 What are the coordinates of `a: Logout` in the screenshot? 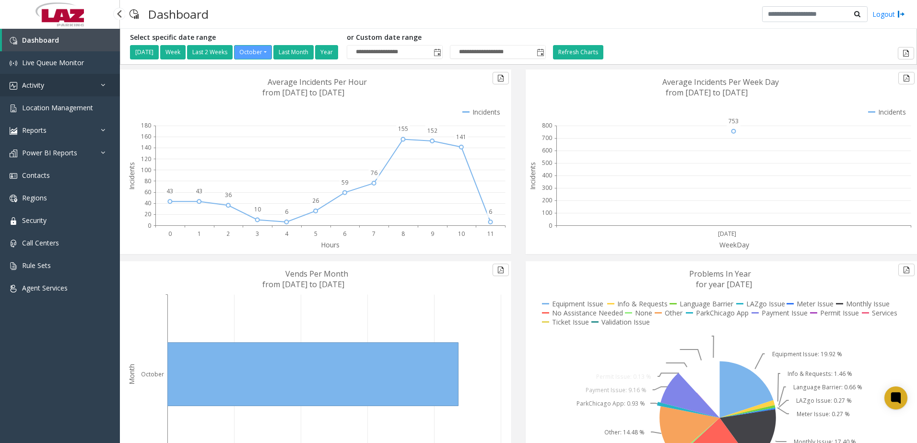 It's located at (888, 14).